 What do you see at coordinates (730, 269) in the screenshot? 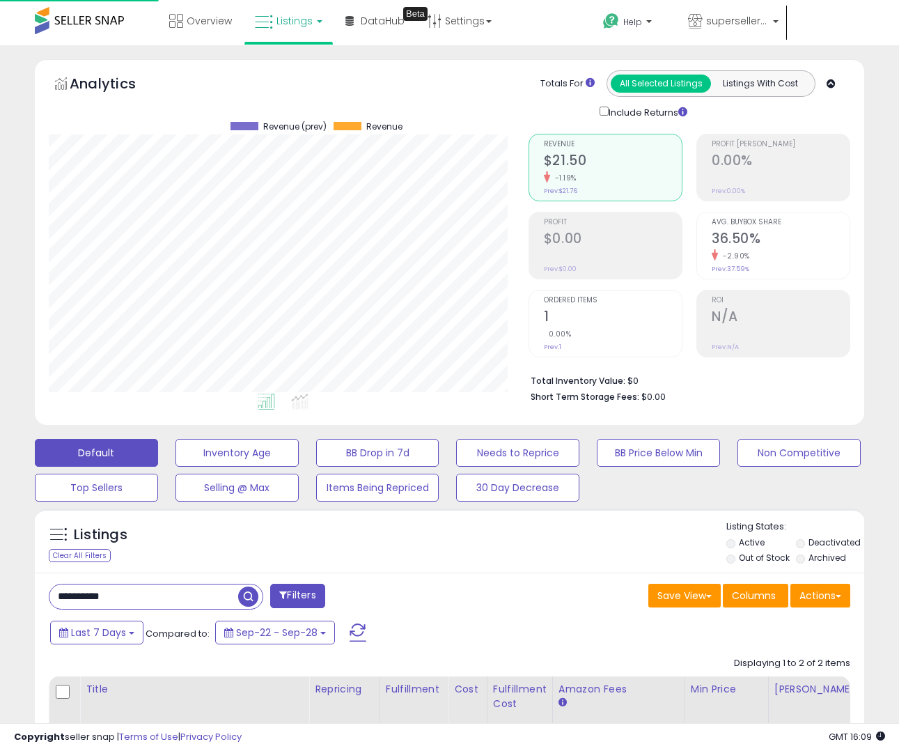
I see `small: Prev: 37.59%` at bounding box center [730, 269].